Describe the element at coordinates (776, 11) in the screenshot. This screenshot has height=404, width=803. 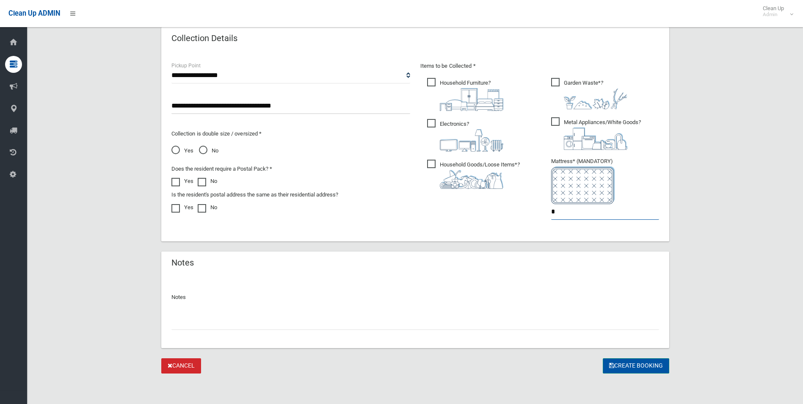
I see `span: Clean Up` at that location.